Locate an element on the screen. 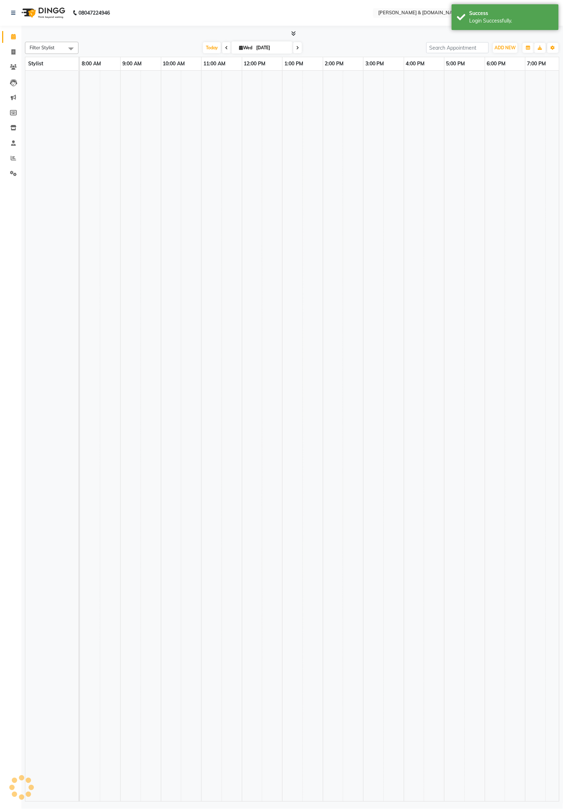  a: 1:00 PM is located at coordinates (294, 64).